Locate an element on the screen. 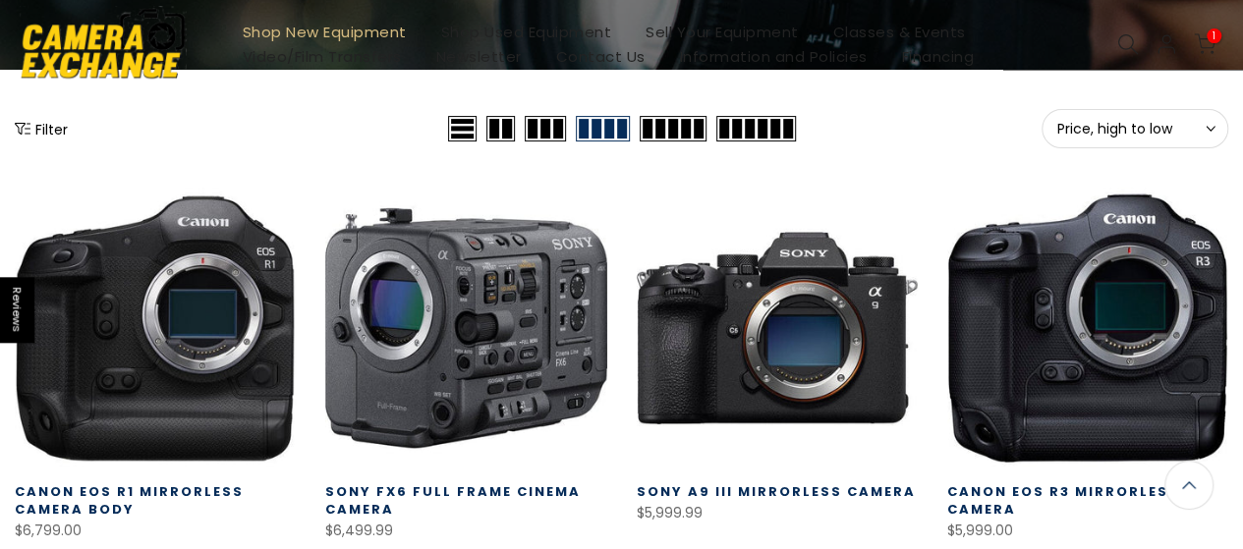 The height and width of the screenshot is (549, 1243). span: 1 is located at coordinates (1213, 35).